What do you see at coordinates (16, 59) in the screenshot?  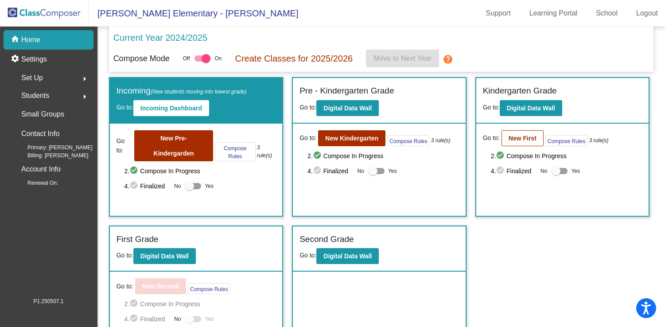 I see `mat-icon: settings` at bounding box center [16, 59].